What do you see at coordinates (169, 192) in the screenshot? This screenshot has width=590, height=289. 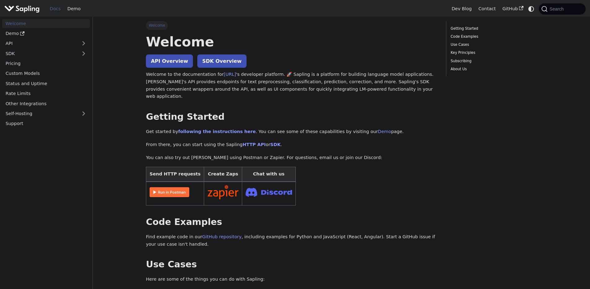 I see `img: Run in Postman` at bounding box center [169, 192].